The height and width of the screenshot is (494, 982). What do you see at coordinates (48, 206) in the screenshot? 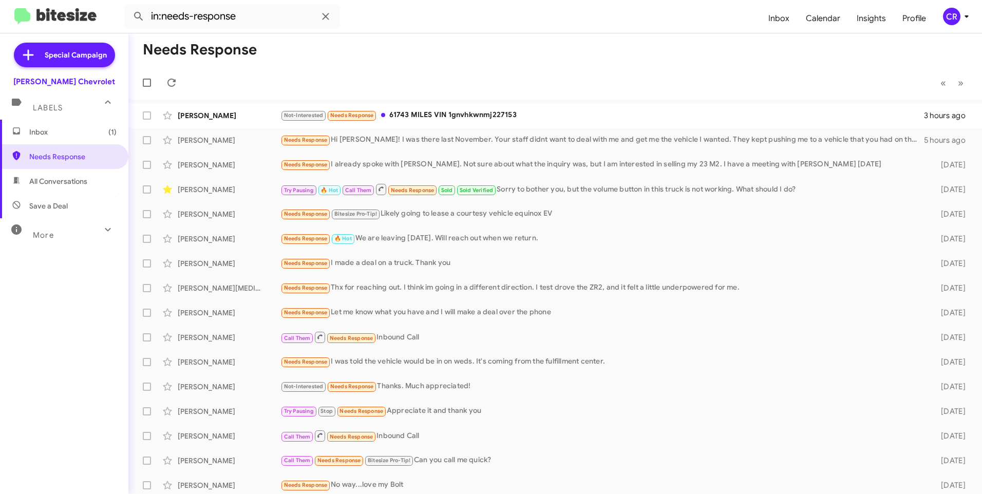
I see `span: Save a Deal` at bounding box center [48, 206].